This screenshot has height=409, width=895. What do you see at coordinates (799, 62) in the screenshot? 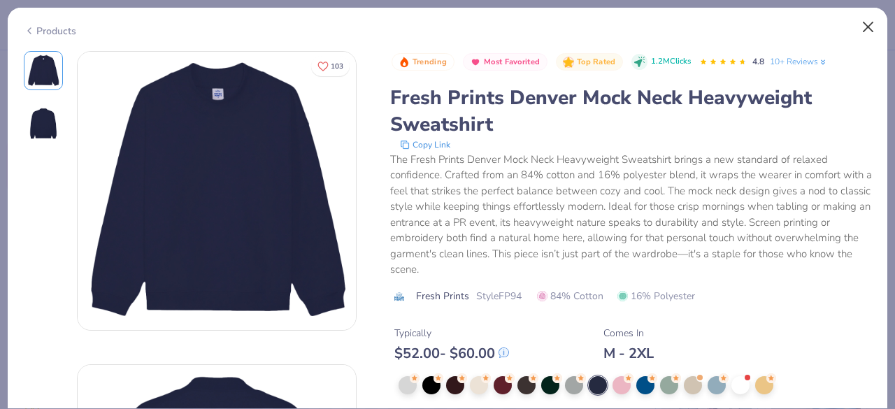
I see `a: 10+ Reviews` at bounding box center [799, 62].